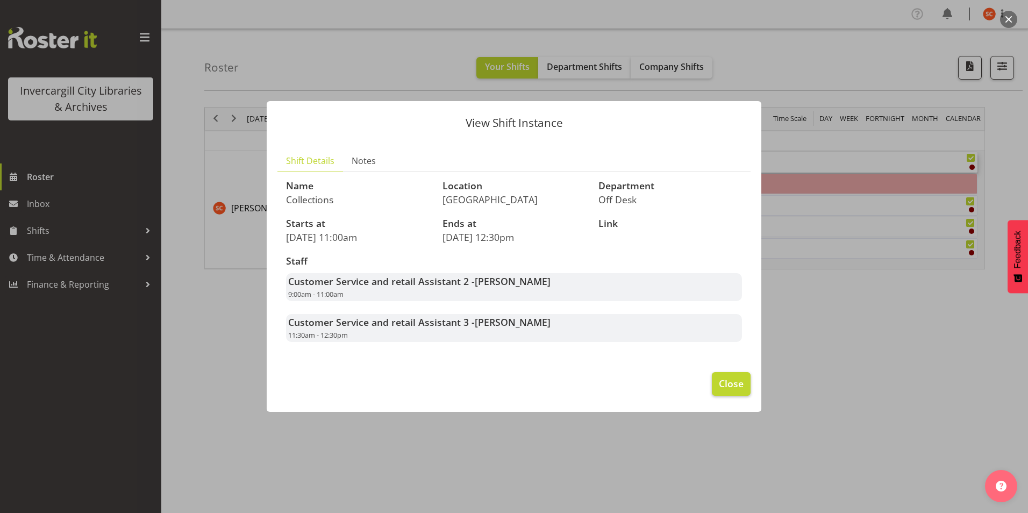 The width and height of the screenshot is (1028, 513). I want to click on strong: Customer Service and retail Assistant 2 -, so click(419, 281).